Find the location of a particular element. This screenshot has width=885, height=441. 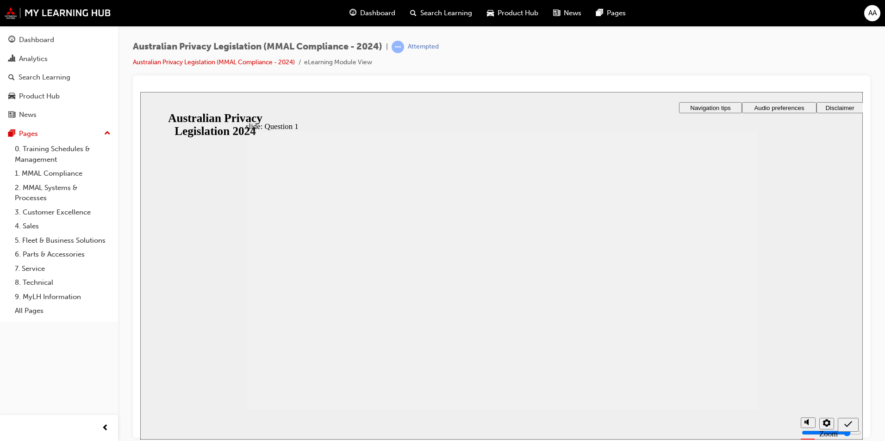

input: volume is located at coordinates (691, 341).